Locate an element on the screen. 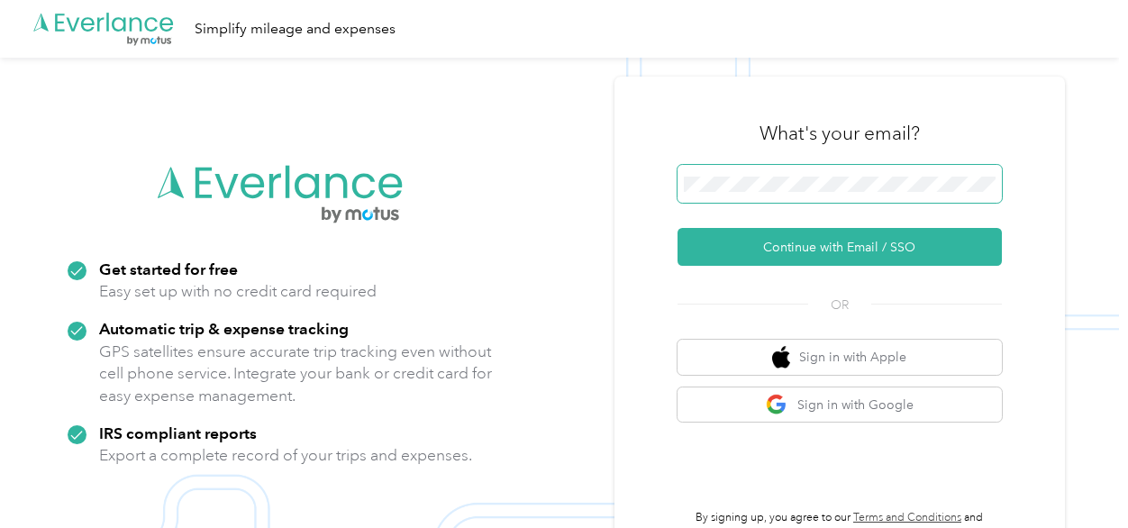 The width and height of the screenshot is (1128, 528). p: GPS satellites ensure accurate trip tracking even without cell phone service. Integrate your bank... is located at coordinates (296, 374).